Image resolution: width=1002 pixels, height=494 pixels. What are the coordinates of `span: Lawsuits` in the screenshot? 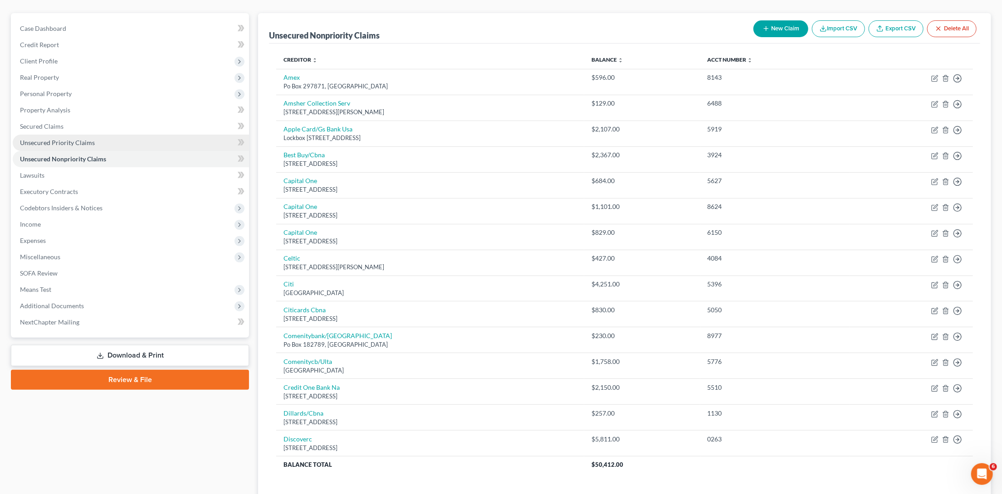 It's located at (32, 175).